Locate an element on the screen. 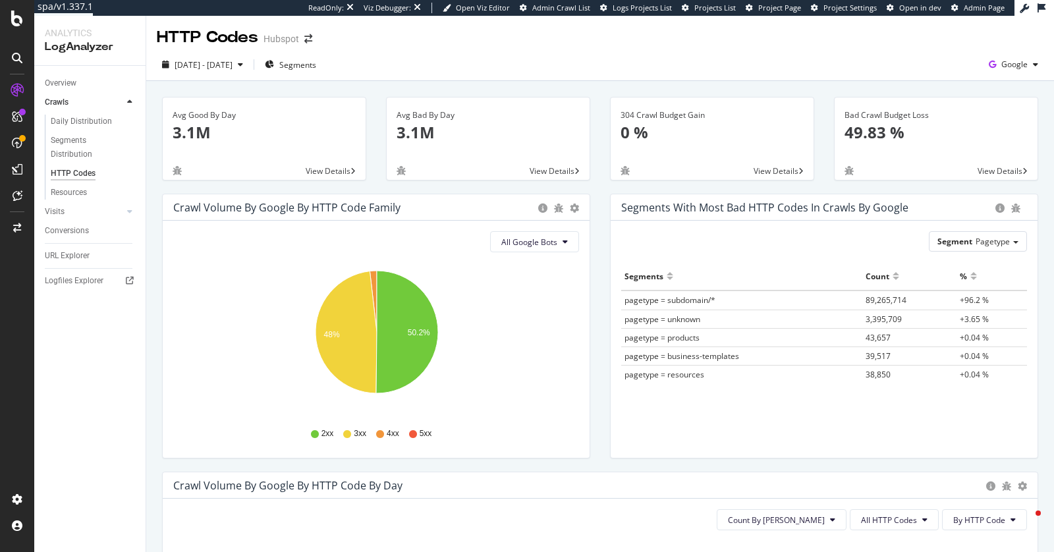 The width and height of the screenshot is (1054, 552). a: Resources is located at coordinates (94, 192).